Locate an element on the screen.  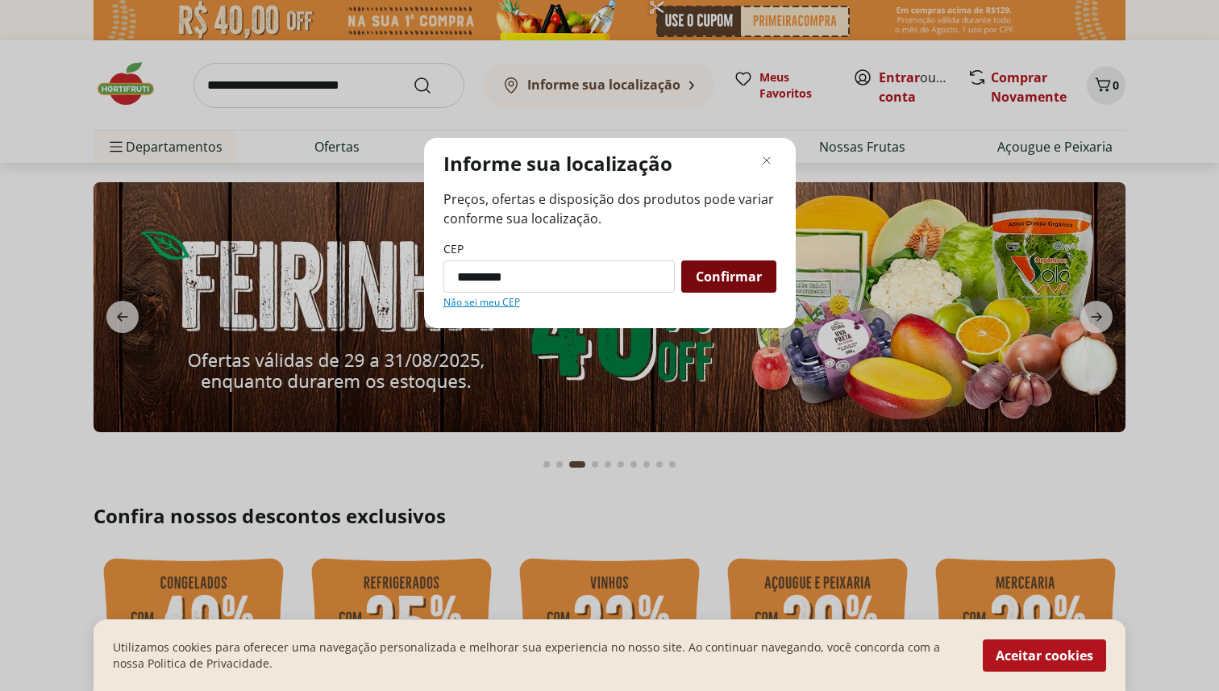
button: Aceitar cookies is located at coordinates (1044, 656).